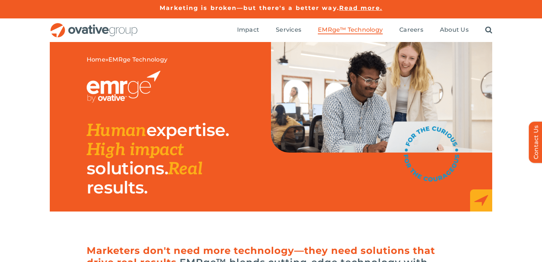 This screenshot has width=542, height=262. Describe the element at coordinates (361, 8) in the screenshot. I see `a: Read more.` at that location.